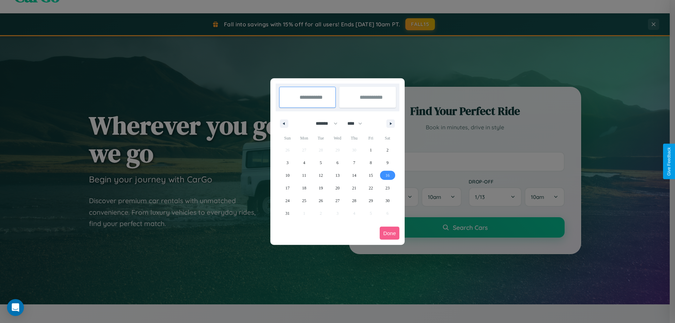 The width and height of the screenshot is (675, 323). What do you see at coordinates (388, 163) in the screenshot?
I see `span: 9` at bounding box center [388, 163].